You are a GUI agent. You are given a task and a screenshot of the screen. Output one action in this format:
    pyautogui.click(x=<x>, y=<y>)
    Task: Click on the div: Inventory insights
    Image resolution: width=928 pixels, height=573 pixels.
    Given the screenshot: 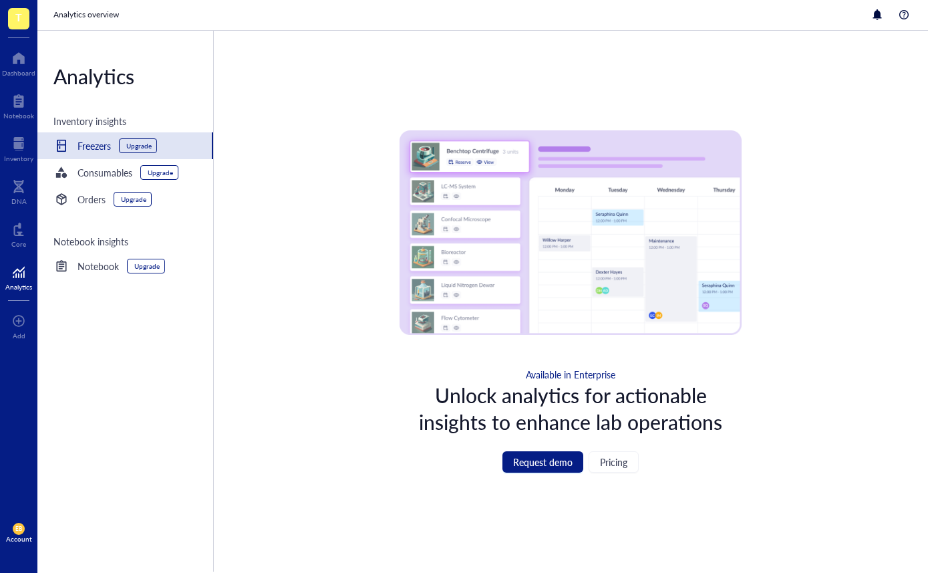 What is the action you would take?
    pyautogui.click(x=125, y=120)
    